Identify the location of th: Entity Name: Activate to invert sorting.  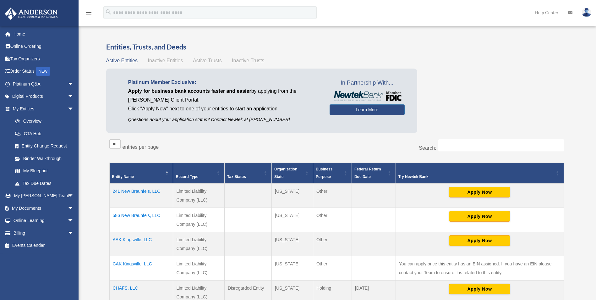
(141, 173).